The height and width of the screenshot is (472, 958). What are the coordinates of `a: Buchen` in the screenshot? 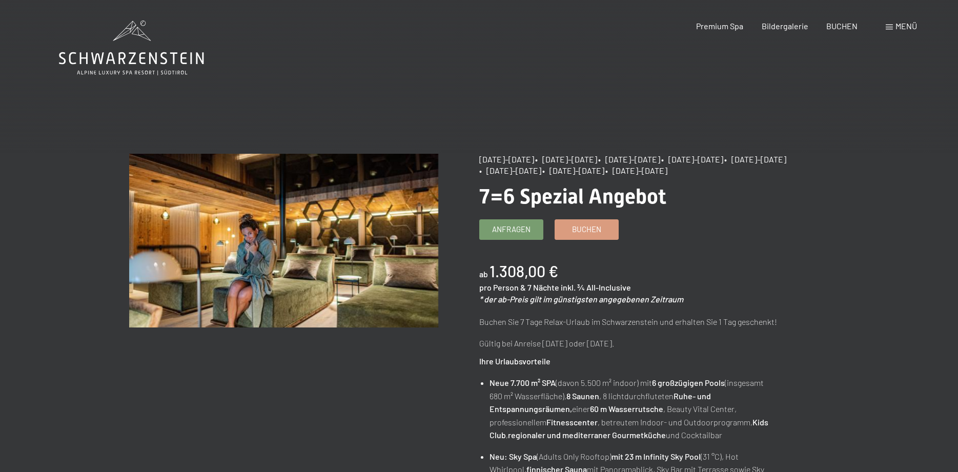 It's located at (586, 230).